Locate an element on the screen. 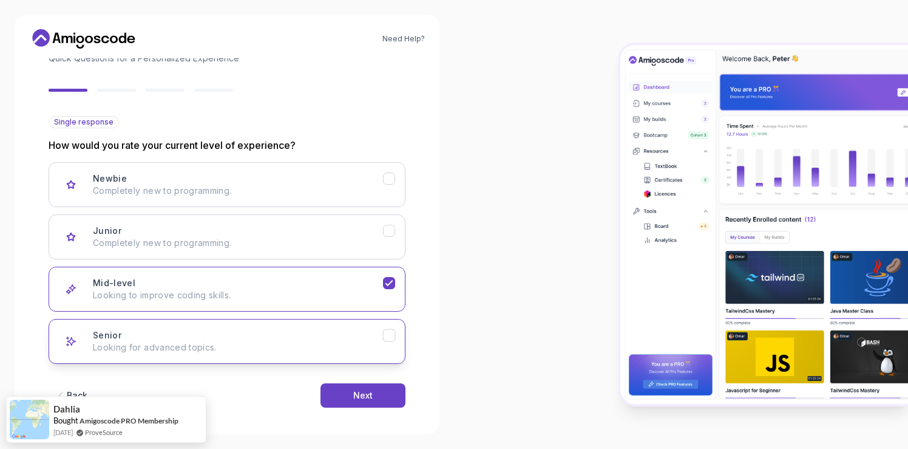 Image resolution: width=908 pixels, height=449 pixels. h3: Junior is located at coordinates (107, 231).